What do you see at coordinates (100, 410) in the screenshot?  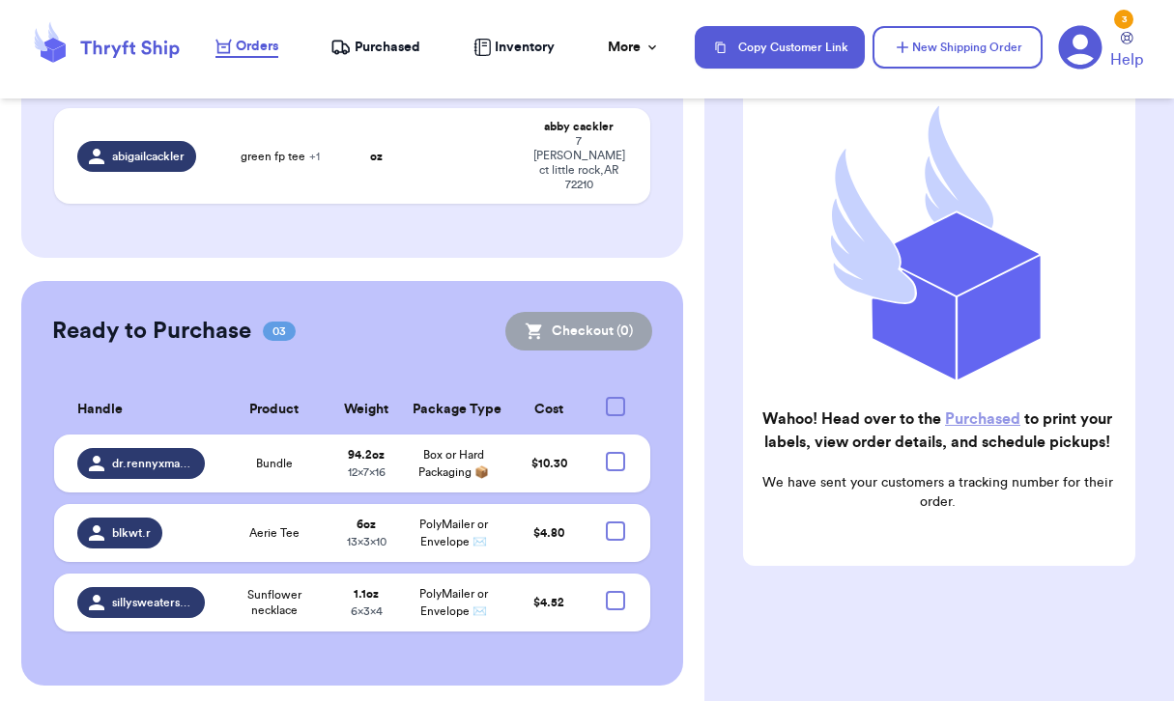 I see `span: Handle` at bounding box center [100, 410].